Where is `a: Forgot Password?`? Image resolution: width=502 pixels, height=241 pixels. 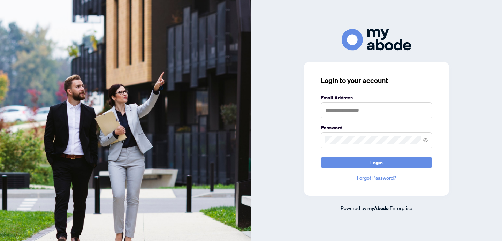 a: Forgot Password? is located at coordinates (376, 178).